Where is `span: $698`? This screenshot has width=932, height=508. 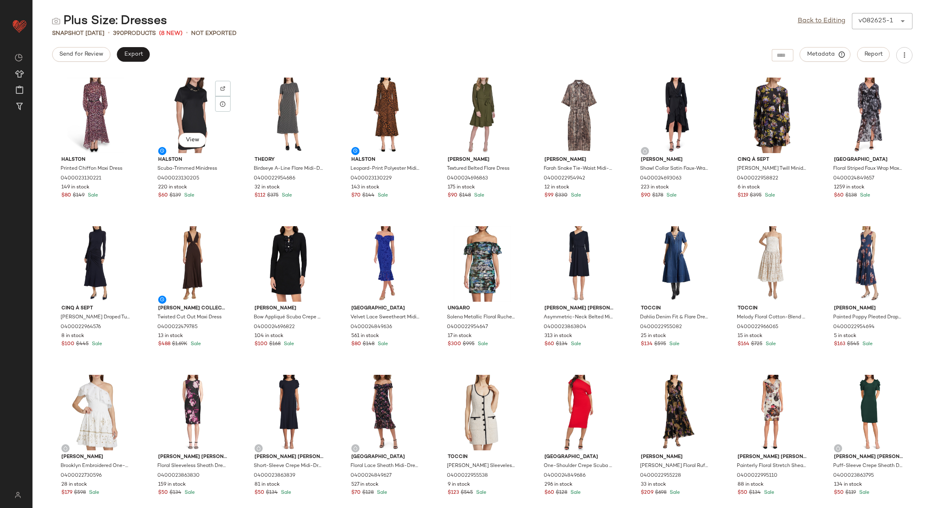
span: $698 is located at coordinates (660, 493).